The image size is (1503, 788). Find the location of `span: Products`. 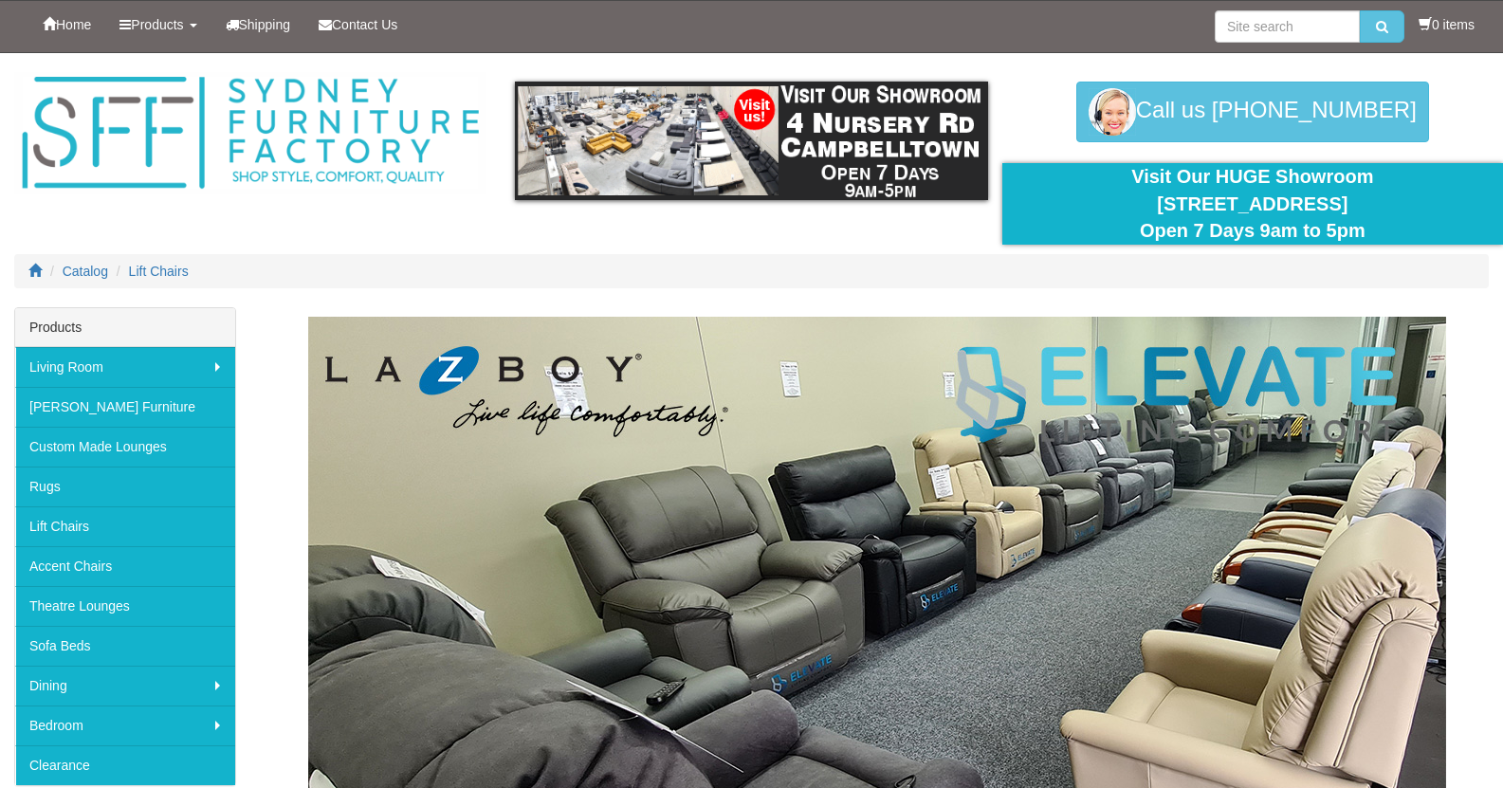

span: Products is located at coordinates (156, 25).